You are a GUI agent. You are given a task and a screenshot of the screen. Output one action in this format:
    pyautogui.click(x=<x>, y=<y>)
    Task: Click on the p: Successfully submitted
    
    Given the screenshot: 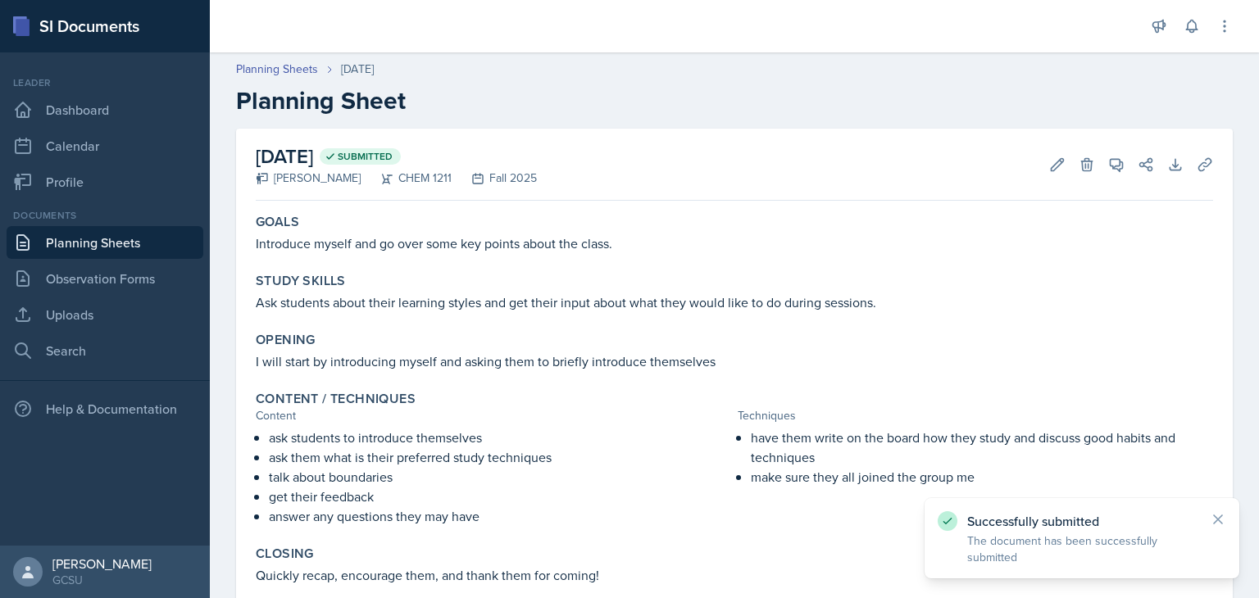 What is the action you would take?
    pyautogui.click(x=1082, y=521)
    